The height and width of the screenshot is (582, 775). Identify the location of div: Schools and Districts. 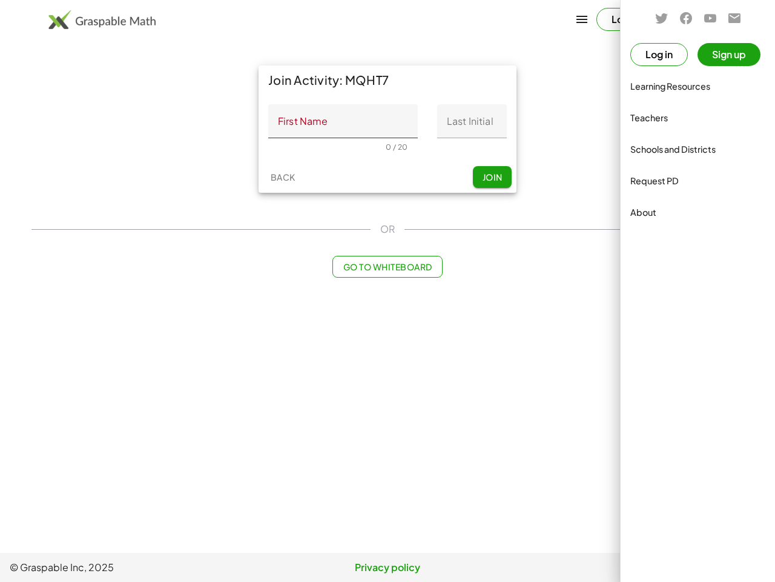
(698, 149).